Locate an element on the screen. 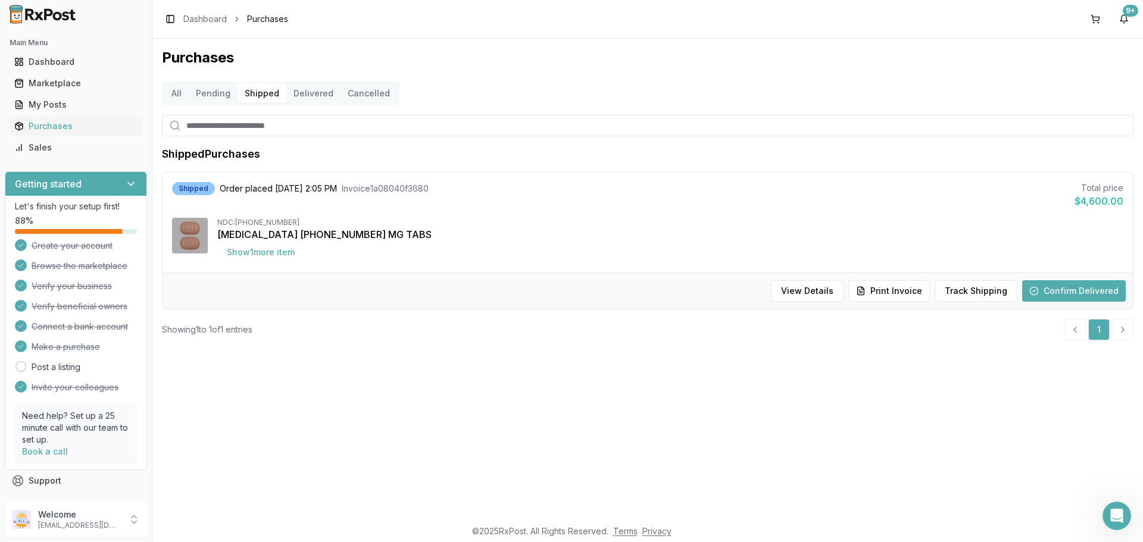 This screenshot has height=542, width=1143. a: Post a listing is located at coordinates (56, 367).